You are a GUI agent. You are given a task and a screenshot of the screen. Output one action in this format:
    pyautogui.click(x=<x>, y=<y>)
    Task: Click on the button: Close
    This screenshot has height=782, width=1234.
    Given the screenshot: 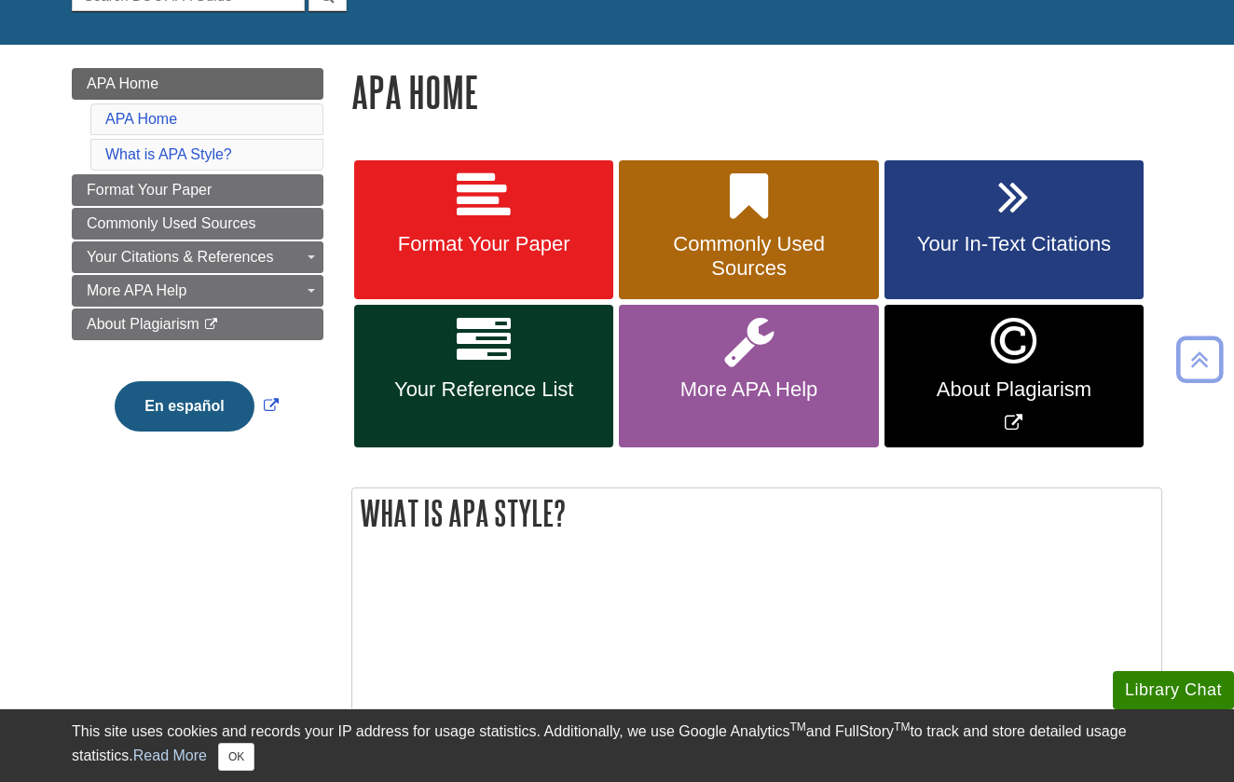 What is the action you would take?
    pyautogui.click(x=236, y=757)
    